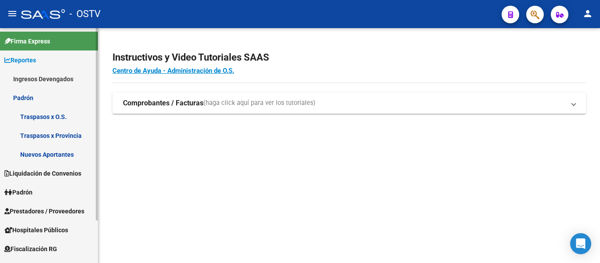 This screenshot has width=600, height=263. I want to click on a: Centro de Ayuda - Administración de O.S., so click(173, 71).